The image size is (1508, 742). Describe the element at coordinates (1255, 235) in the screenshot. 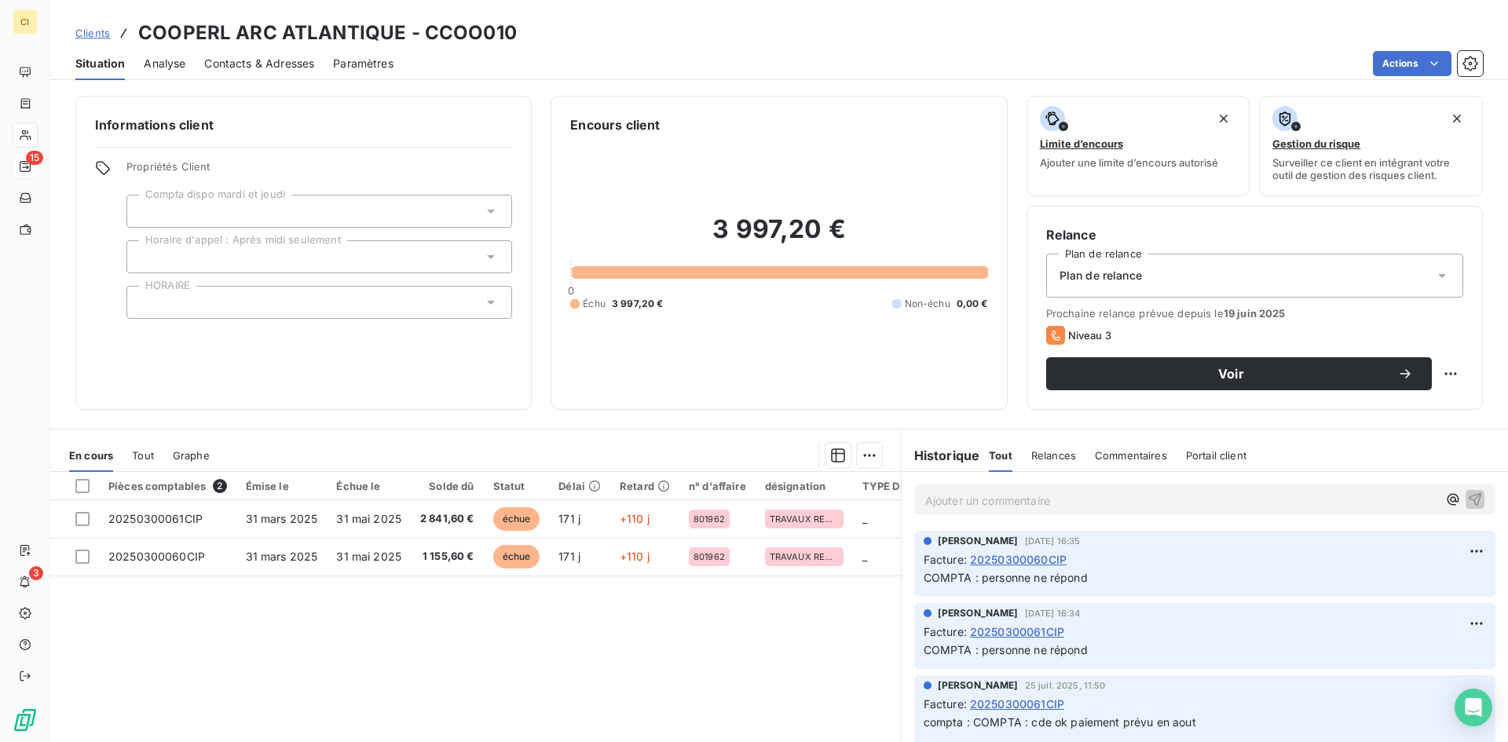

I see `h6: Relance` at that location.